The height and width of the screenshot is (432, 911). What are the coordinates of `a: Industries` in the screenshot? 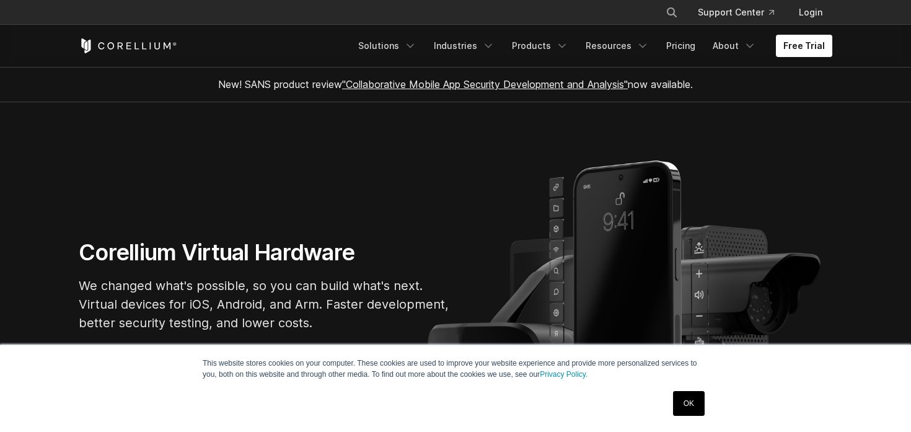 It's located at (464, 46).